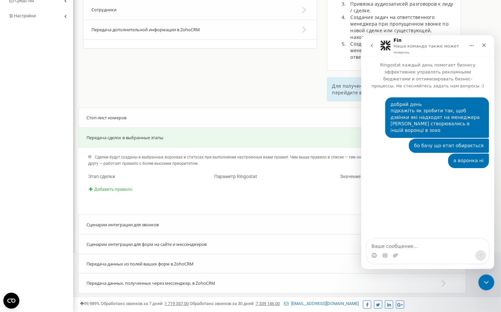 The width and height of the screenshot is (501, 312). I want to click on h1: Fin, so click(36, 5).